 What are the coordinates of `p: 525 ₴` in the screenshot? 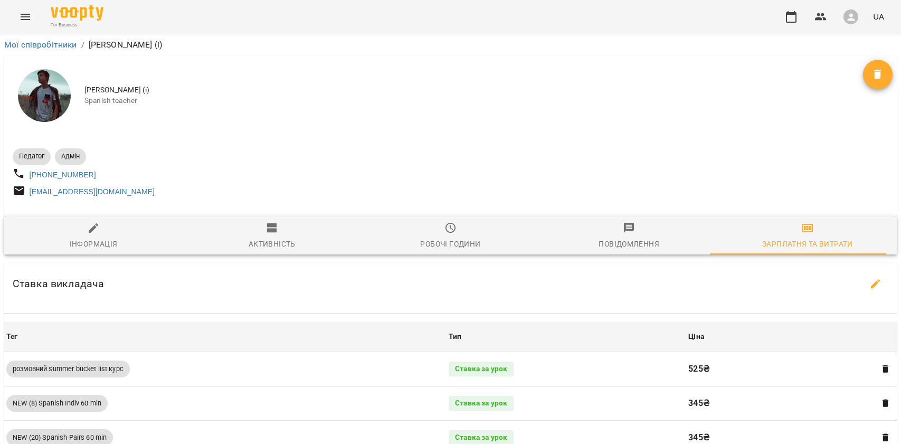 It's located at (779, 369).